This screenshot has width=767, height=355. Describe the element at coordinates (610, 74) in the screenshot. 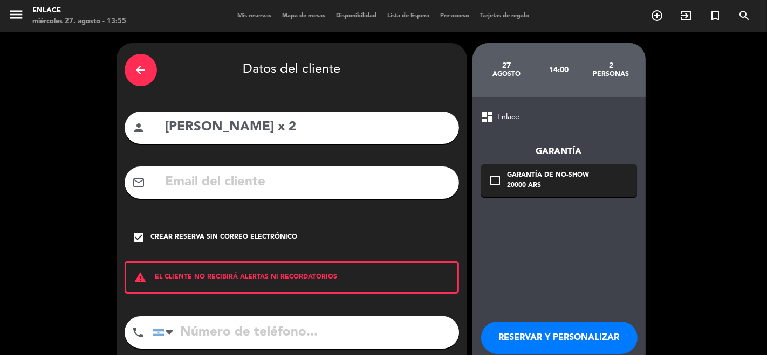

I see `div: personas` at that location.